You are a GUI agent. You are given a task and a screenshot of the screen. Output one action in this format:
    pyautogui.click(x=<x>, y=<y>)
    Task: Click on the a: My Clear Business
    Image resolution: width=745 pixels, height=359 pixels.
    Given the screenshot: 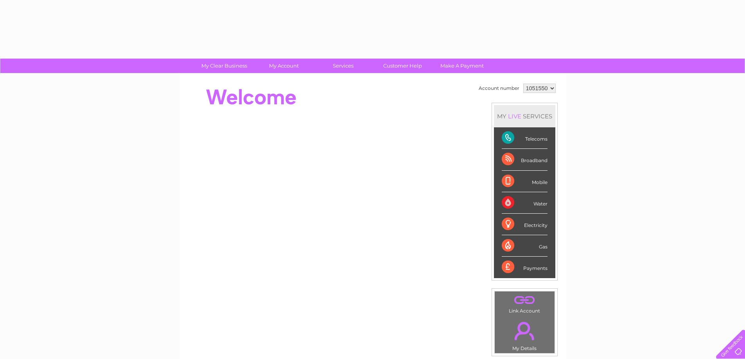 What is the action you would take?
    pyautogui.click(x=224, y=66)
    